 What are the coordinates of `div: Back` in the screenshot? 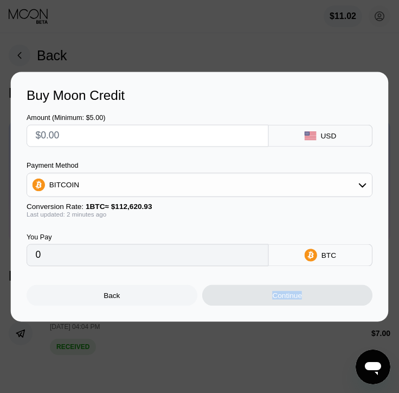 It's located at (112, 295).